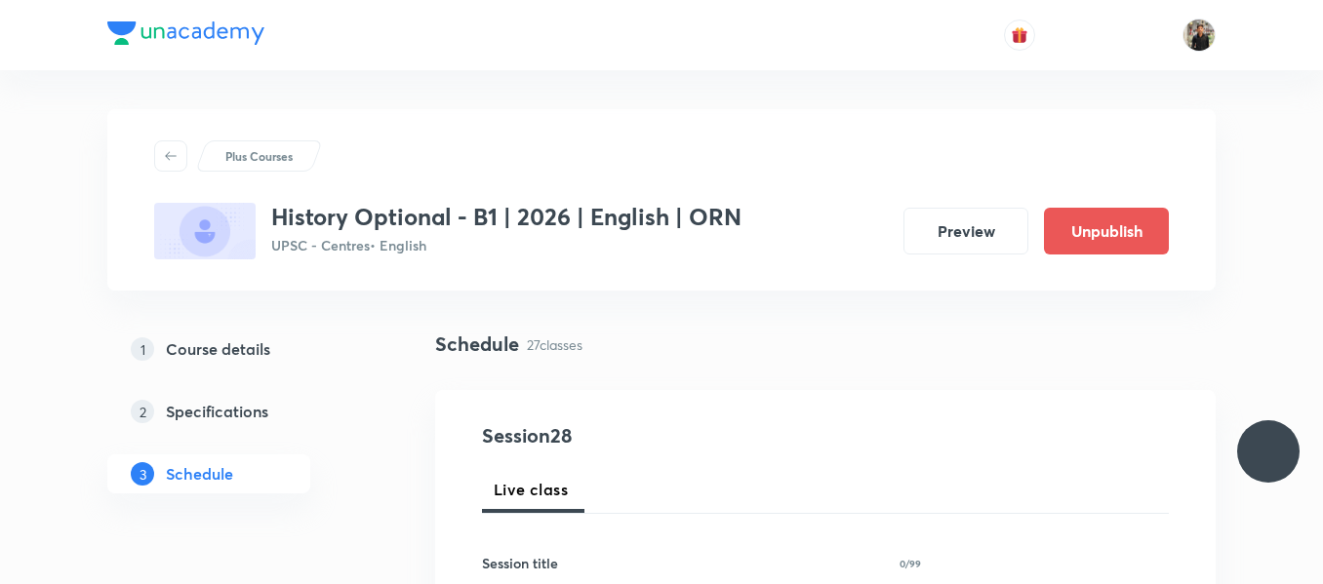  I want to click on h6: Session title, so click(520, 563).